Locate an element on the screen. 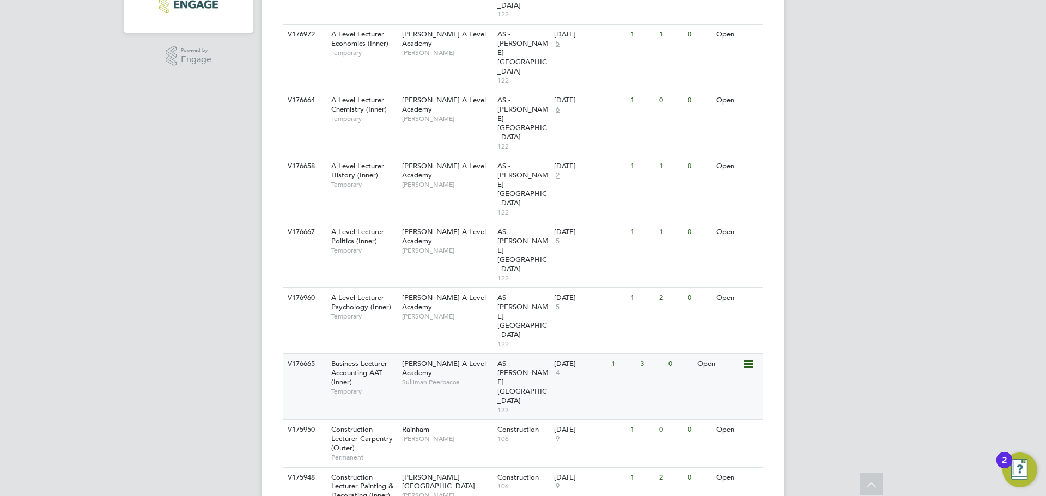 Image resolution: width=1046 pixels, height=496 pixels. span: 4 is located at coordinates (557, 373).